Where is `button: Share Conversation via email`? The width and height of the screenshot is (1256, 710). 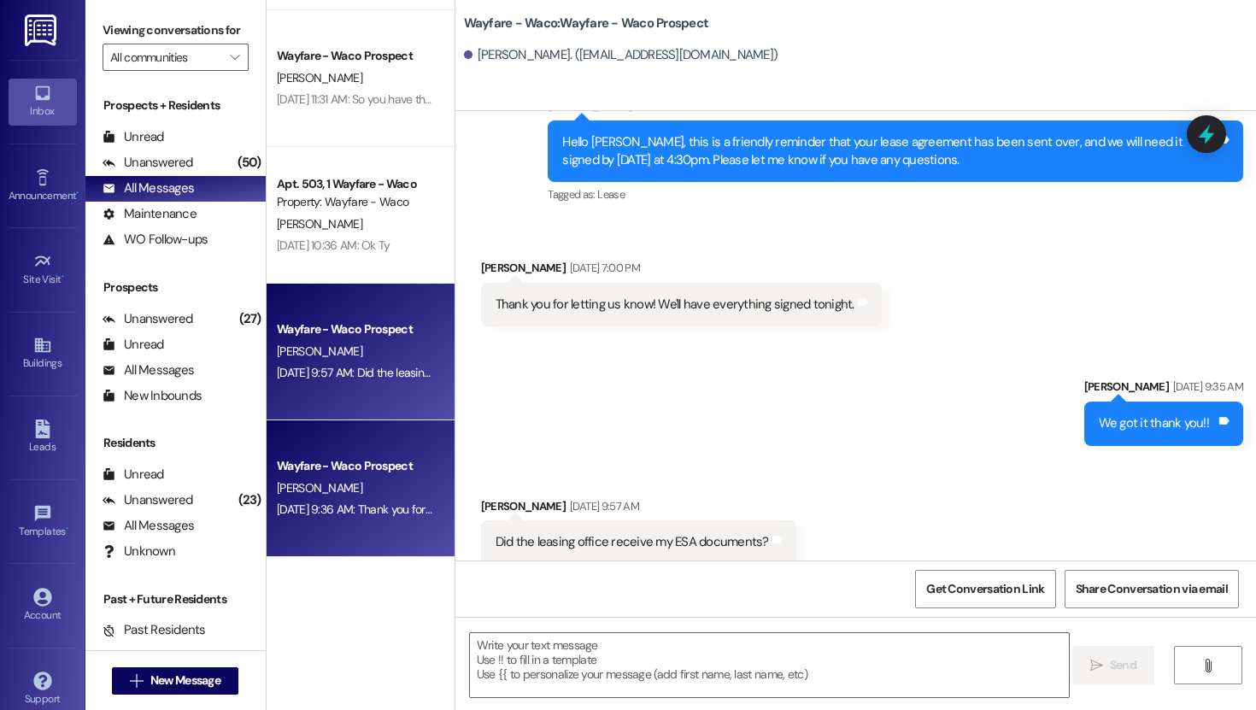
button: Share Conversation via email is located at coordinates (1152, 589).